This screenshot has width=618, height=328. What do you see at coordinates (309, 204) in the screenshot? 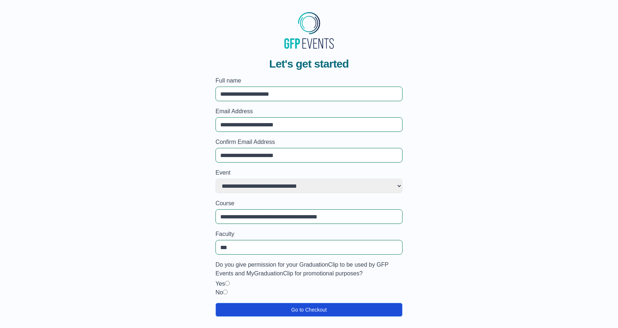
I see `label: Course` at bounding box center [309, 204].